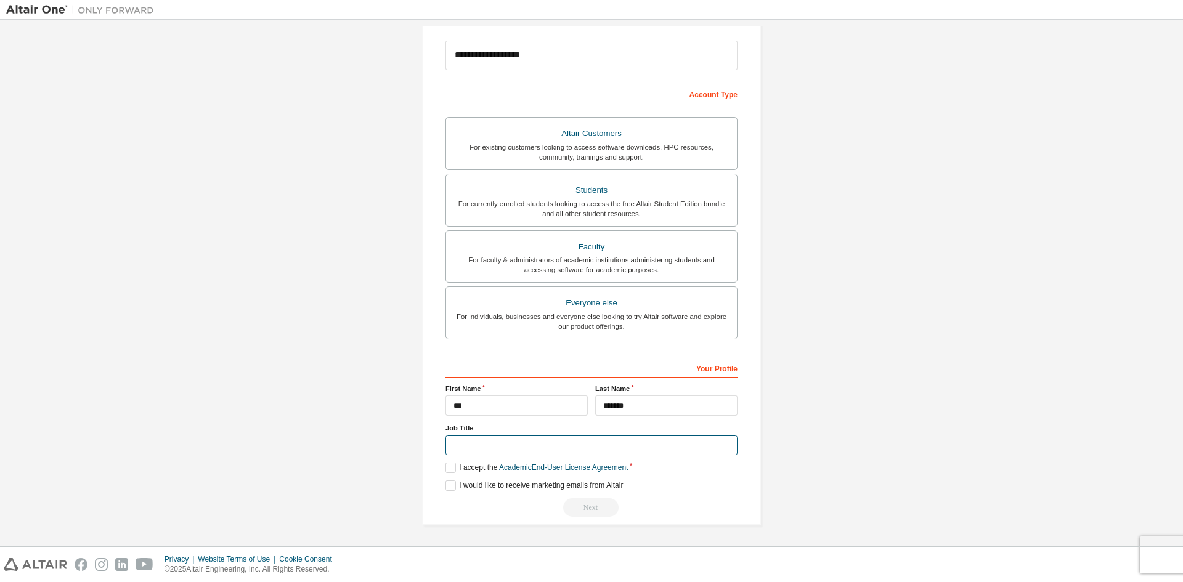  Describe the element at coordinates (536, 467) in the screenshot. I see `label: I accept the` at that location.